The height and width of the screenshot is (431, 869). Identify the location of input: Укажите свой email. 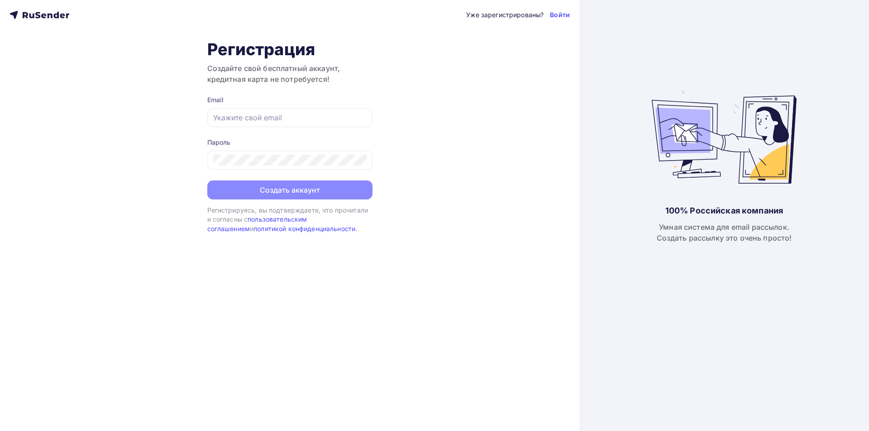
(290, 118).